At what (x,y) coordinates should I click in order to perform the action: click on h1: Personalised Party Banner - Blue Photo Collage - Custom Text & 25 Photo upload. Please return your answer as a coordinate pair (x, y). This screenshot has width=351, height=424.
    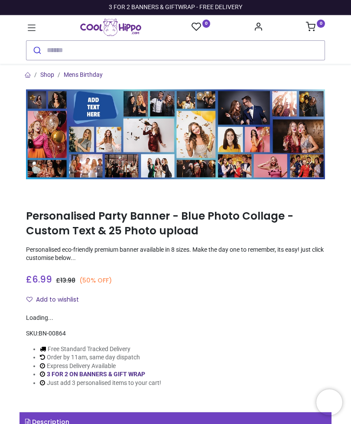
    Looking at the image, I should click on (176, 223).